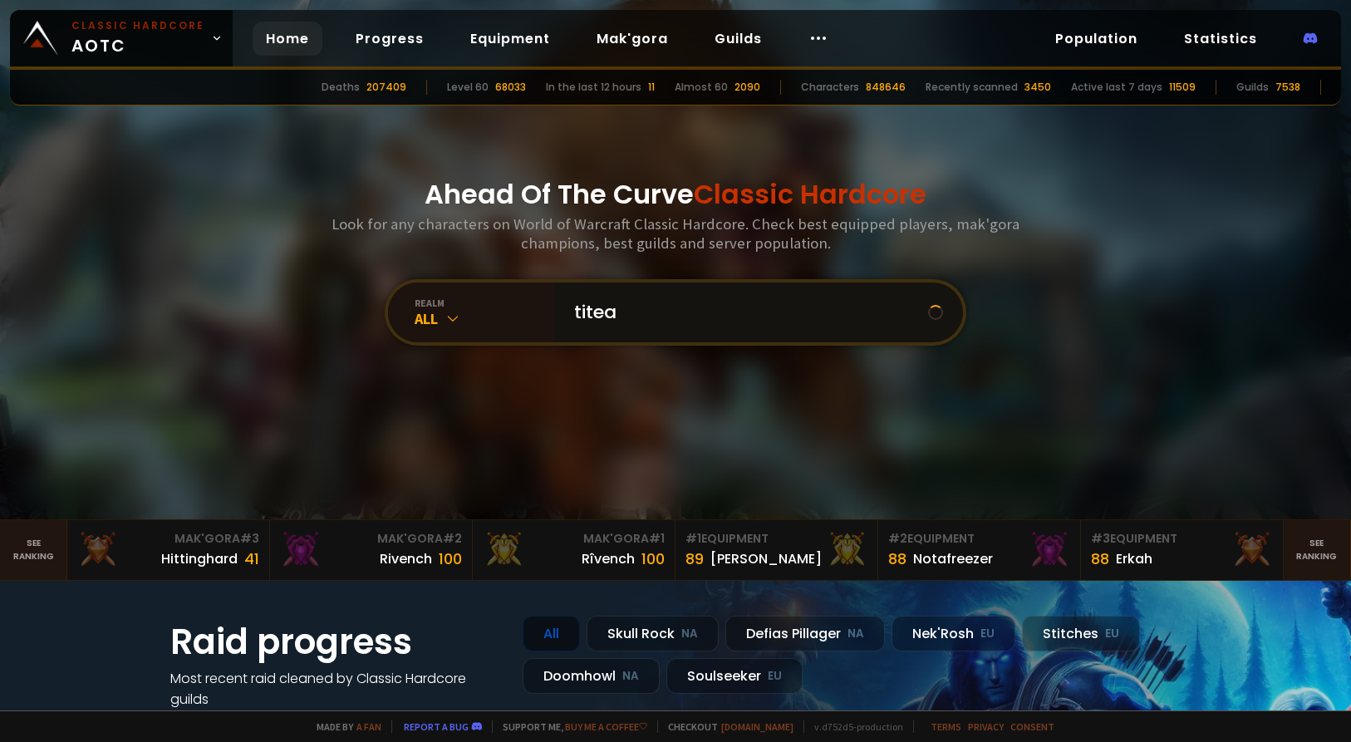 The image size is (1351, 742). Describe the element at coordinates (651, 87) in the screenshot. I see `div: 11` at that location.